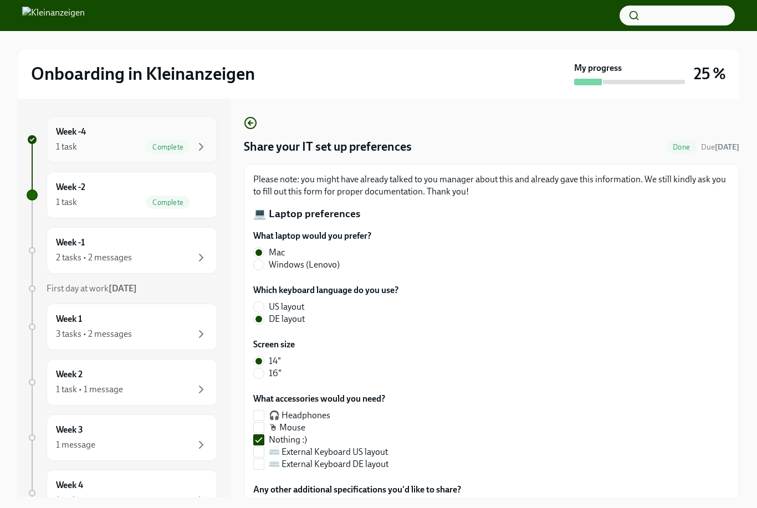  I want to click on div: 1 message, so click(75, 445).